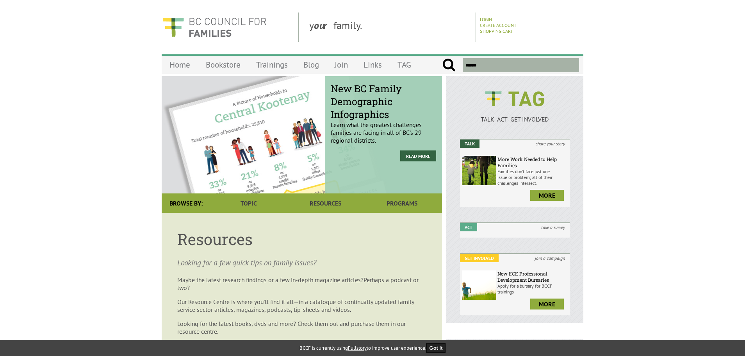 The image size is (745, 356). Describe the element at coordinates (186, 203) in the screenshot. I see `div: Browse By:` at that location.